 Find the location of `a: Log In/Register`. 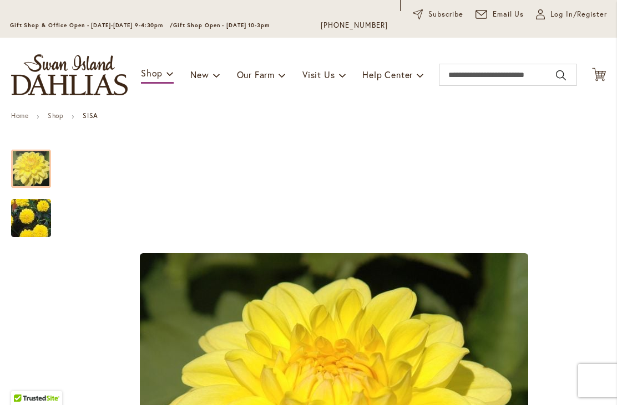

a: Log In/Register is located at coordinates (571, 14).